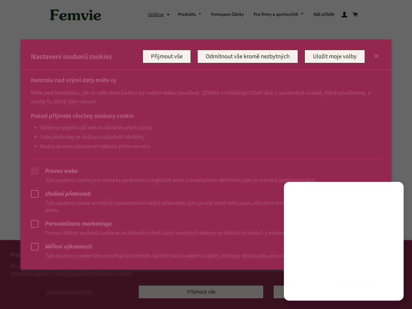 Image resolution: width=412 pixels, height=309 pixels. Describe the element at coordinates (335, 57) in the screenshot. I see `button: Uložit moje volby` at that location.